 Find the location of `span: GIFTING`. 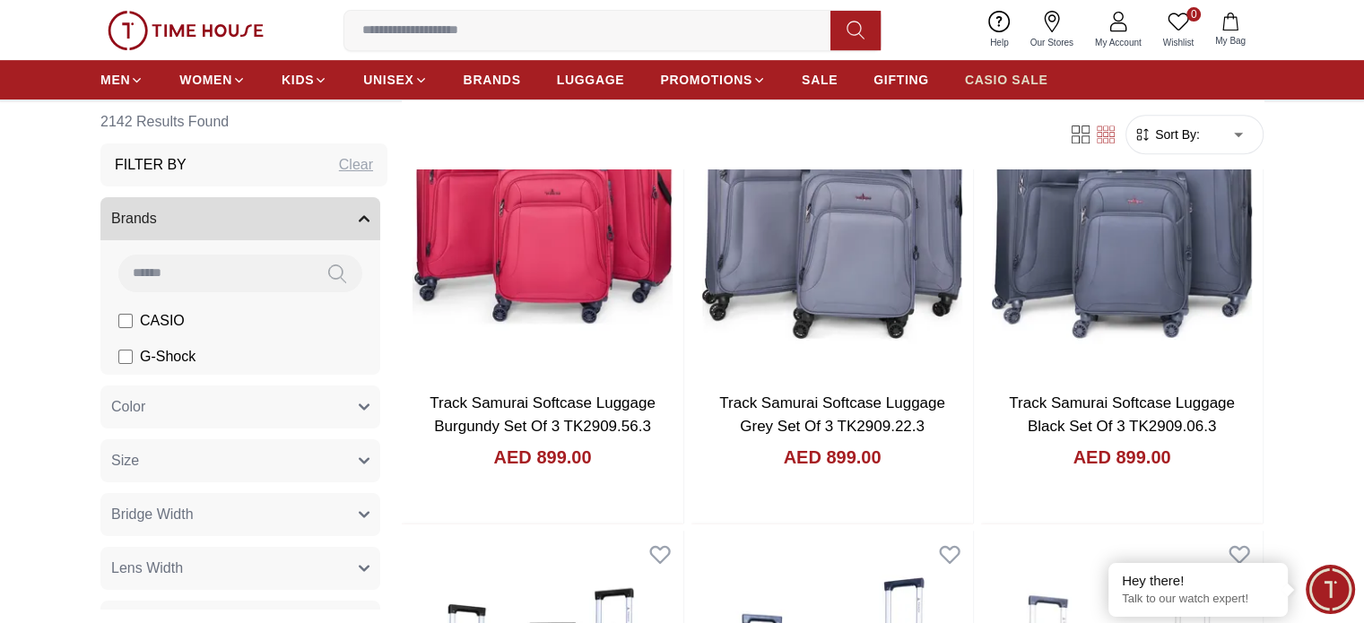

span: GIFTING is located at coordinates (901, 80).